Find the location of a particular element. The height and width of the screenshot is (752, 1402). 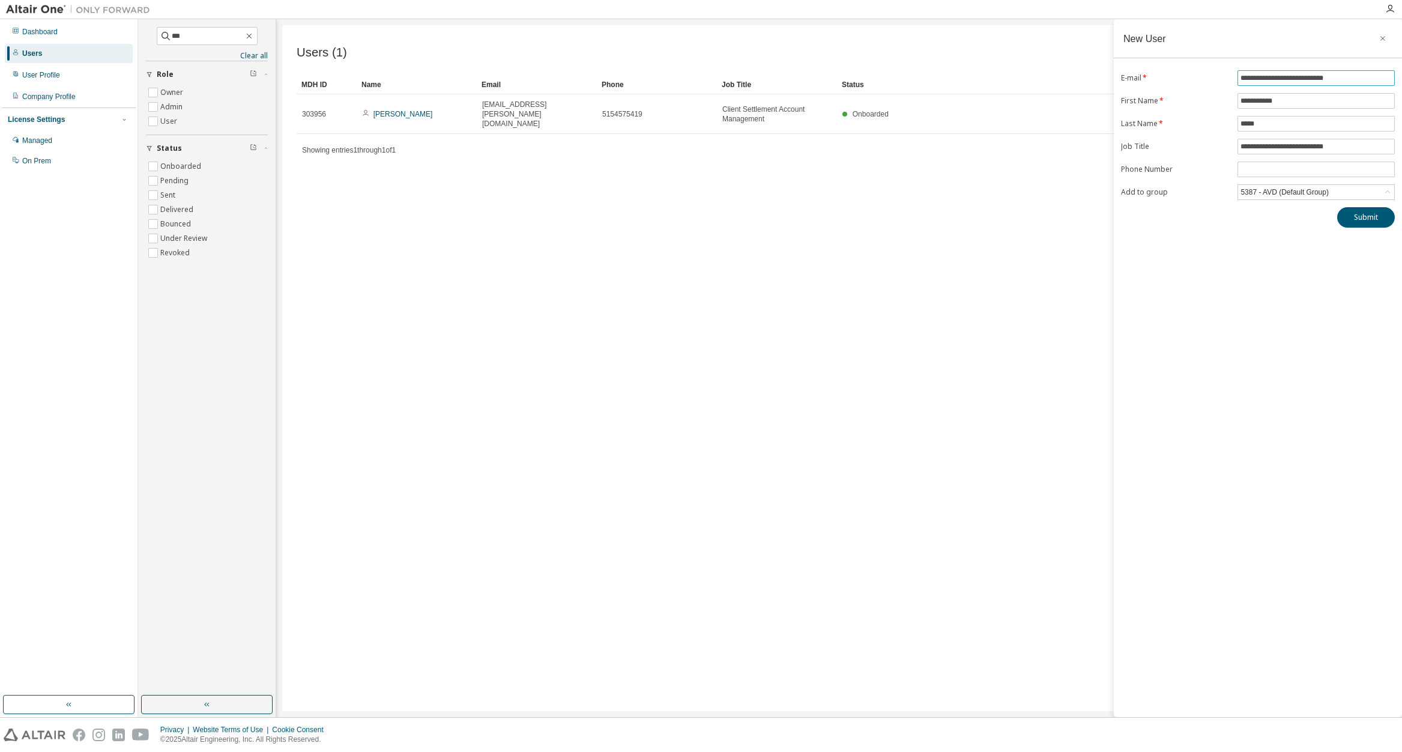

button: Status is located at coordinates (207, 148).